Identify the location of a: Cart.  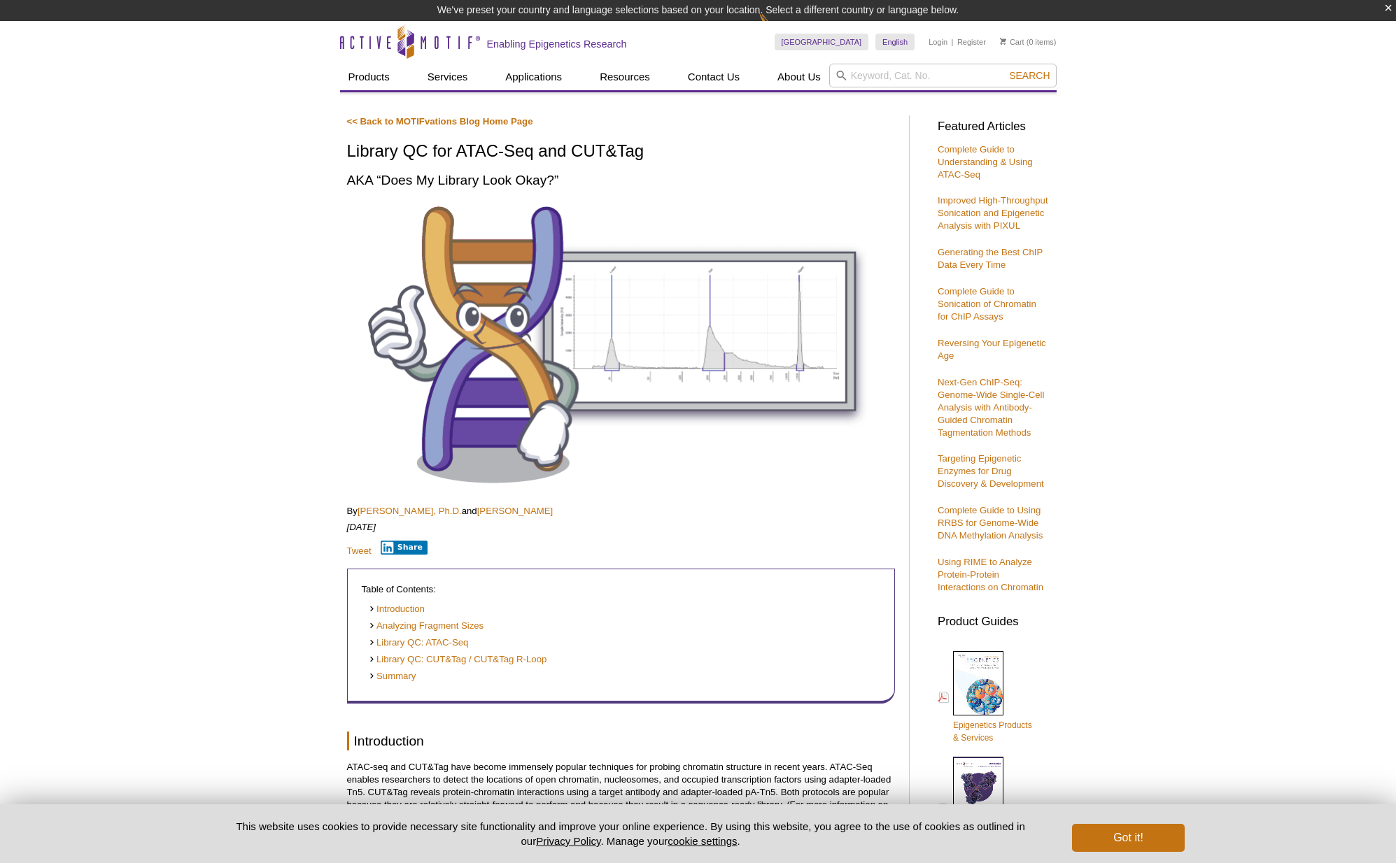
(1012, 42).